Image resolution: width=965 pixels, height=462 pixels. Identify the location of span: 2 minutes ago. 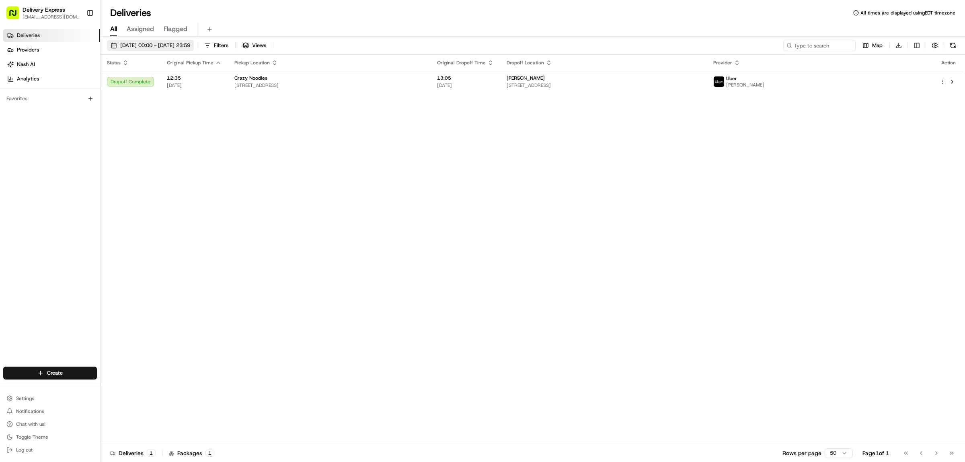
(129, 159).